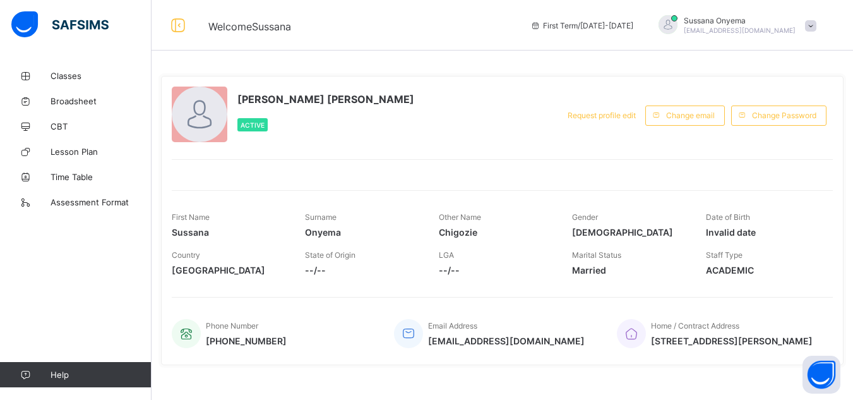  I want to click on span: Lesson Plan, so click(101, 152).